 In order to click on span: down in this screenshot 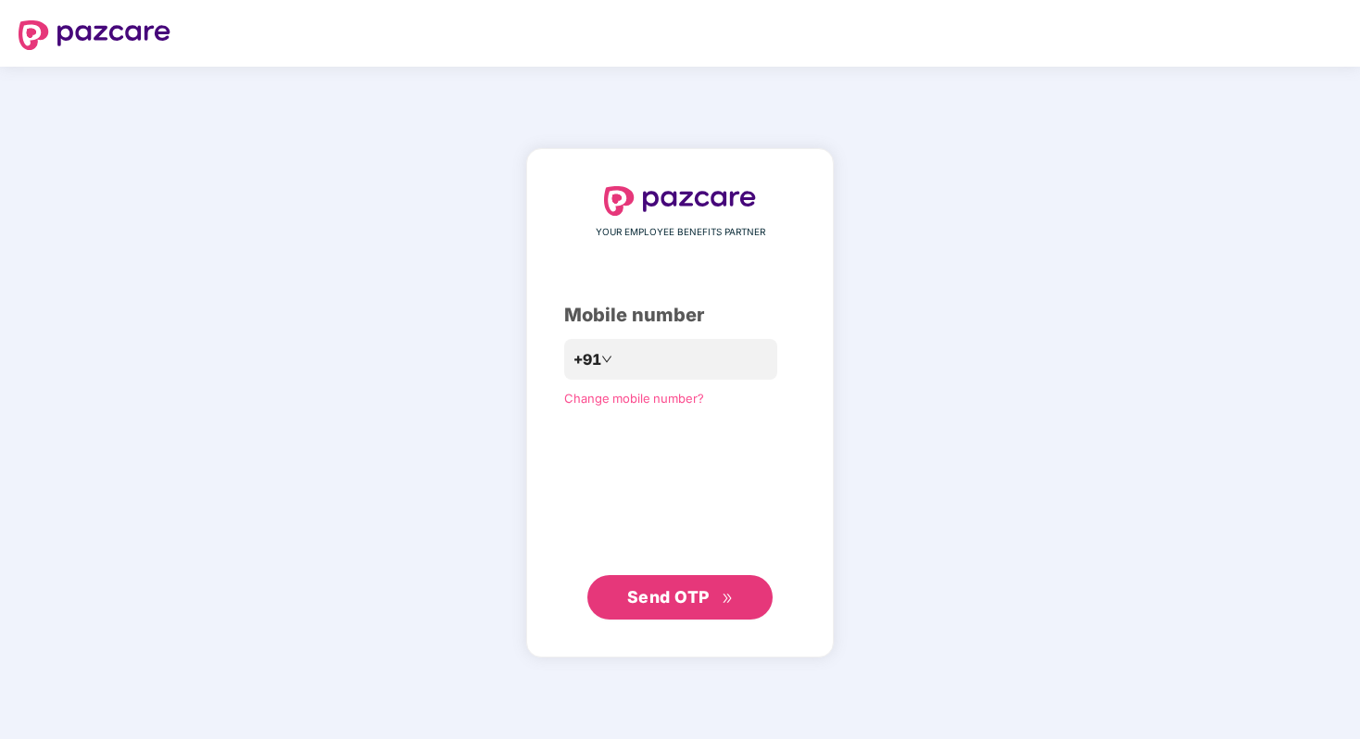, I will do `click(607, 359)`.